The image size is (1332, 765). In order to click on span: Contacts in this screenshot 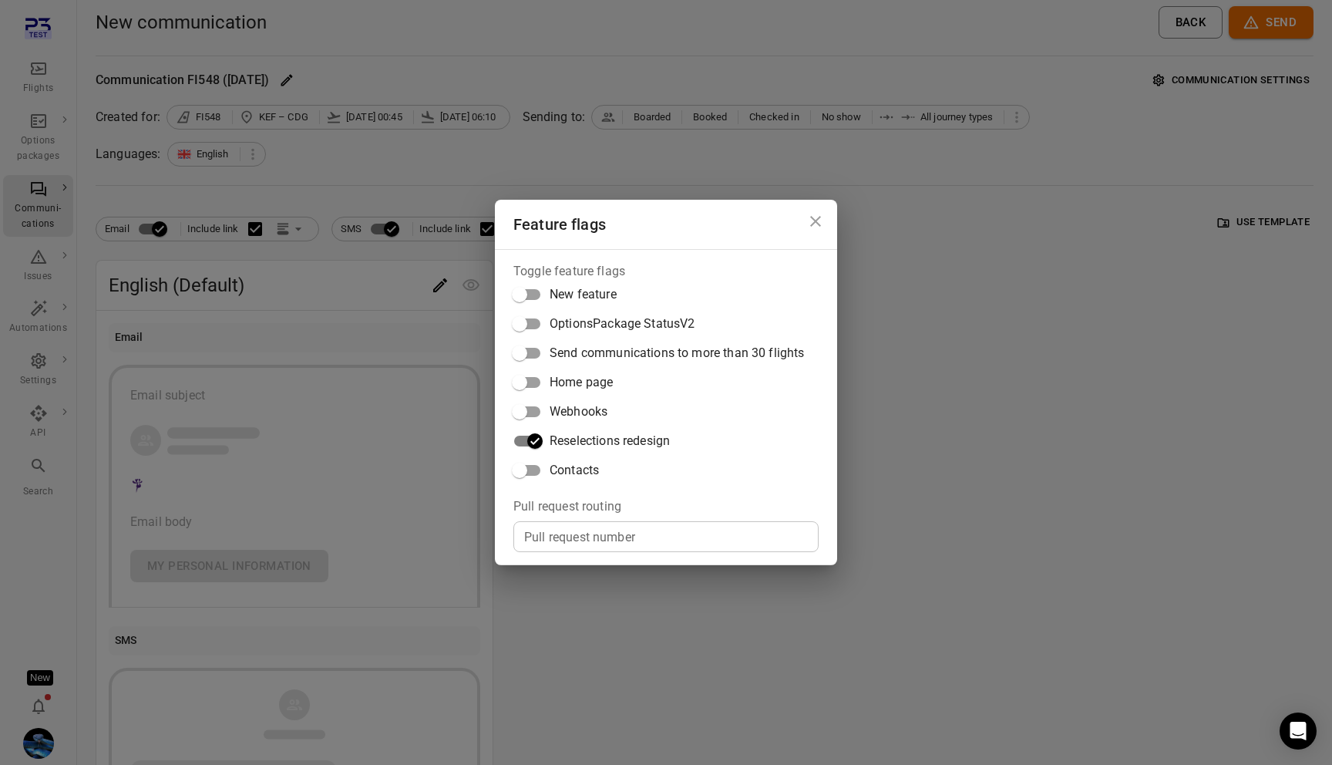, I will do `click(574, 470)`.